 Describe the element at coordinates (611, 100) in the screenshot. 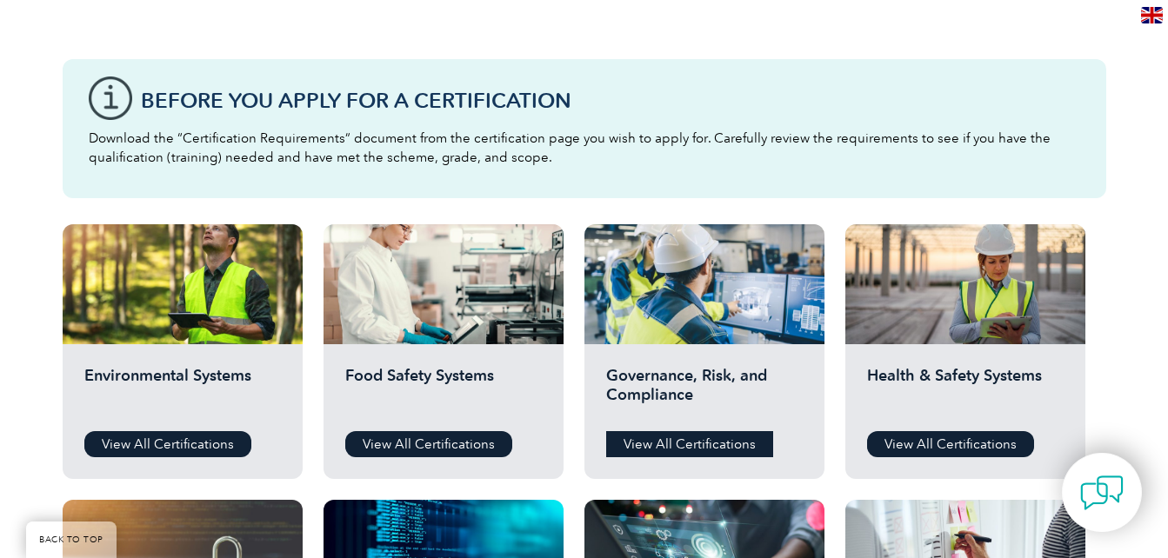

I see `h3: Before You Apply For a Certification` at that location.